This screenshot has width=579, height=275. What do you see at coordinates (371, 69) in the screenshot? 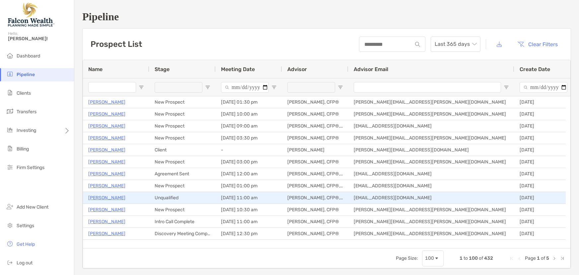
I see `span: Advisor Email` at bounding box center [371, 69].